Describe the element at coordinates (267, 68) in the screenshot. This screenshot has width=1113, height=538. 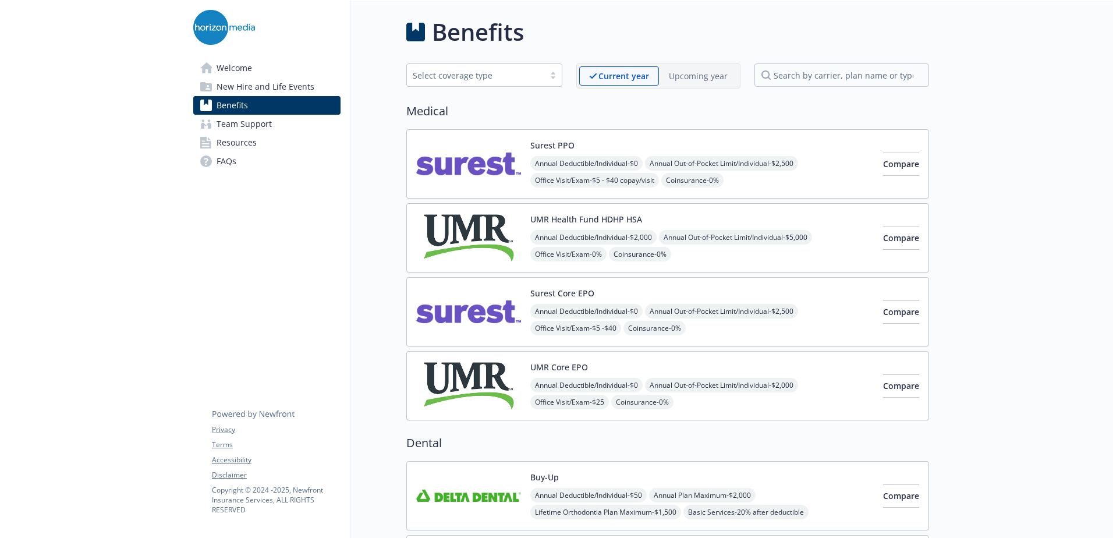
I see `a: Welcome` at that location.